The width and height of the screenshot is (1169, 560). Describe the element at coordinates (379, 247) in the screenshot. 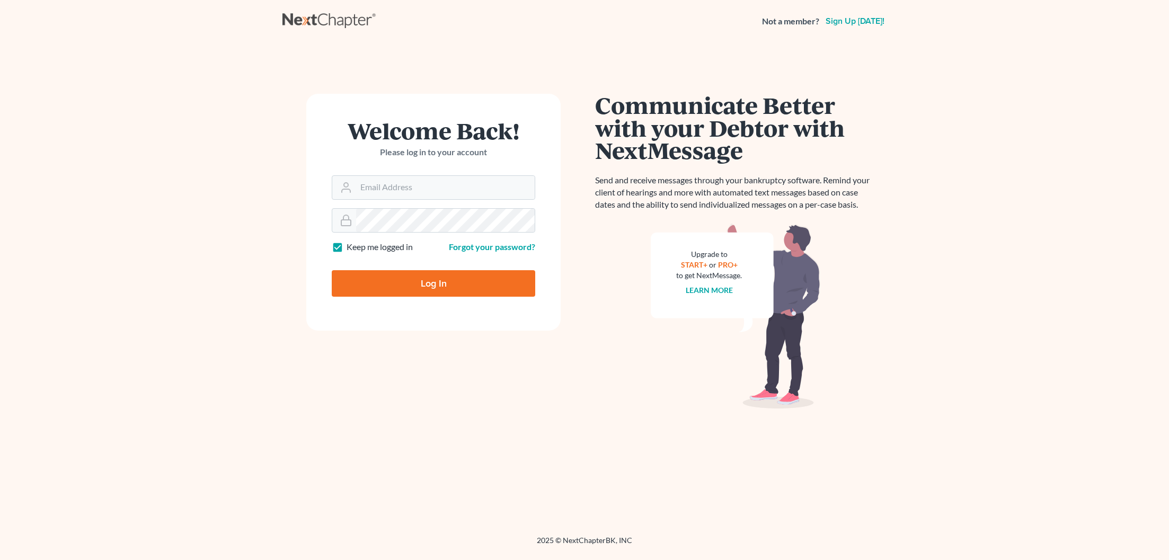

I see `label: Keep me logged in` at that location.